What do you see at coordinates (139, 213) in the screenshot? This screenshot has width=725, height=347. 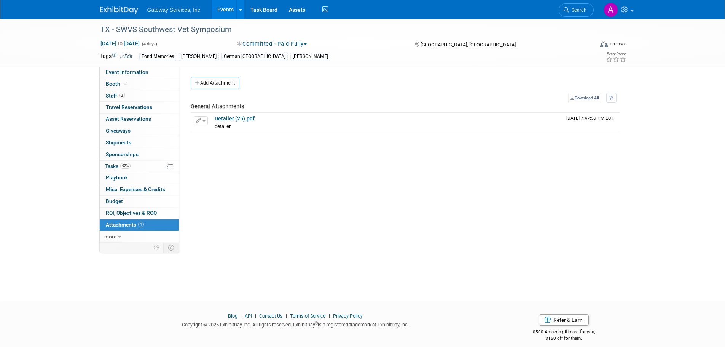 I see `a: ROI, Objectives & ROO` at bounding box center [139, 213].